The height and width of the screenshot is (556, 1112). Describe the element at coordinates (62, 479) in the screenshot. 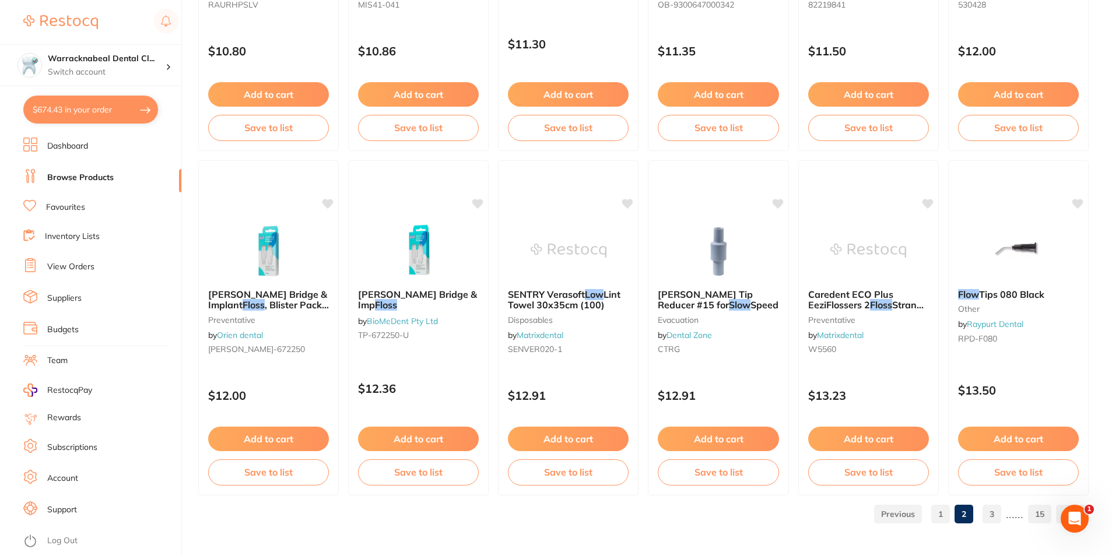

I see `a: Account` at that location.